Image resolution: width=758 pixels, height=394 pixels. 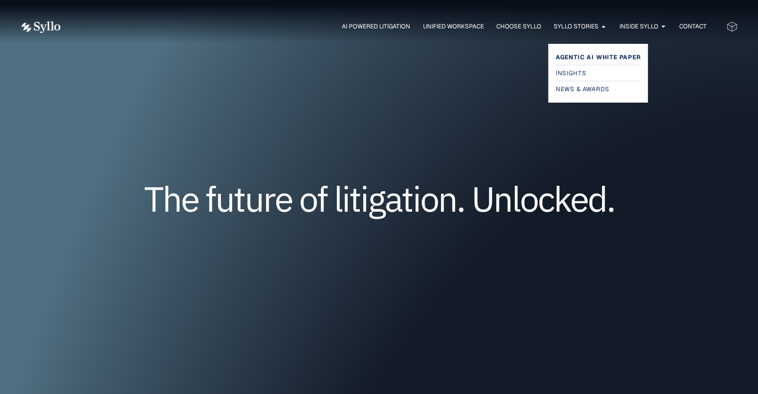 What do you see at coordinates (598, 73) in the screenshot?
I see `a: Insights` at bounding box center [598, 73].